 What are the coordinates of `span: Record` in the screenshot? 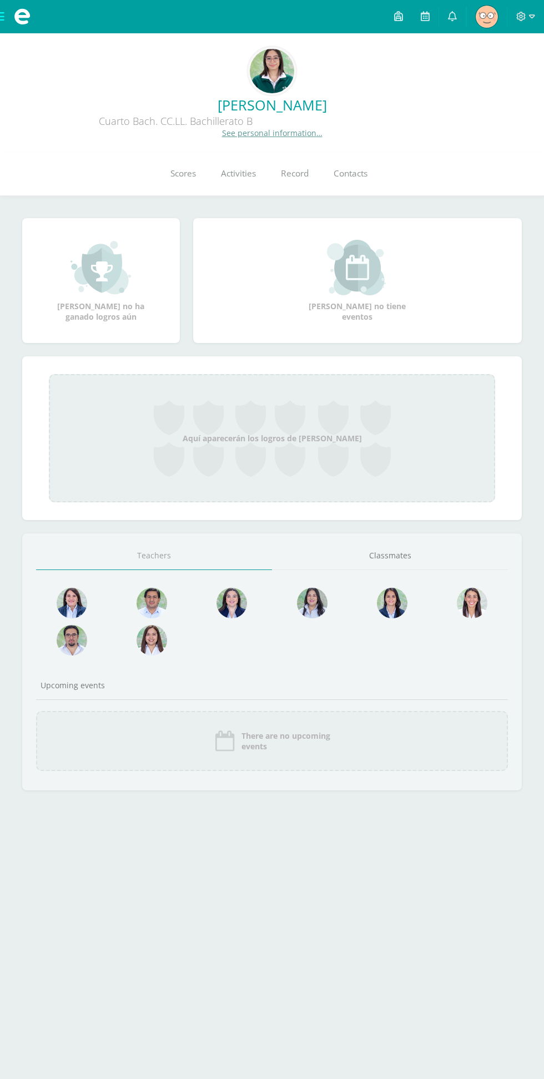 It's located at (295, 173).